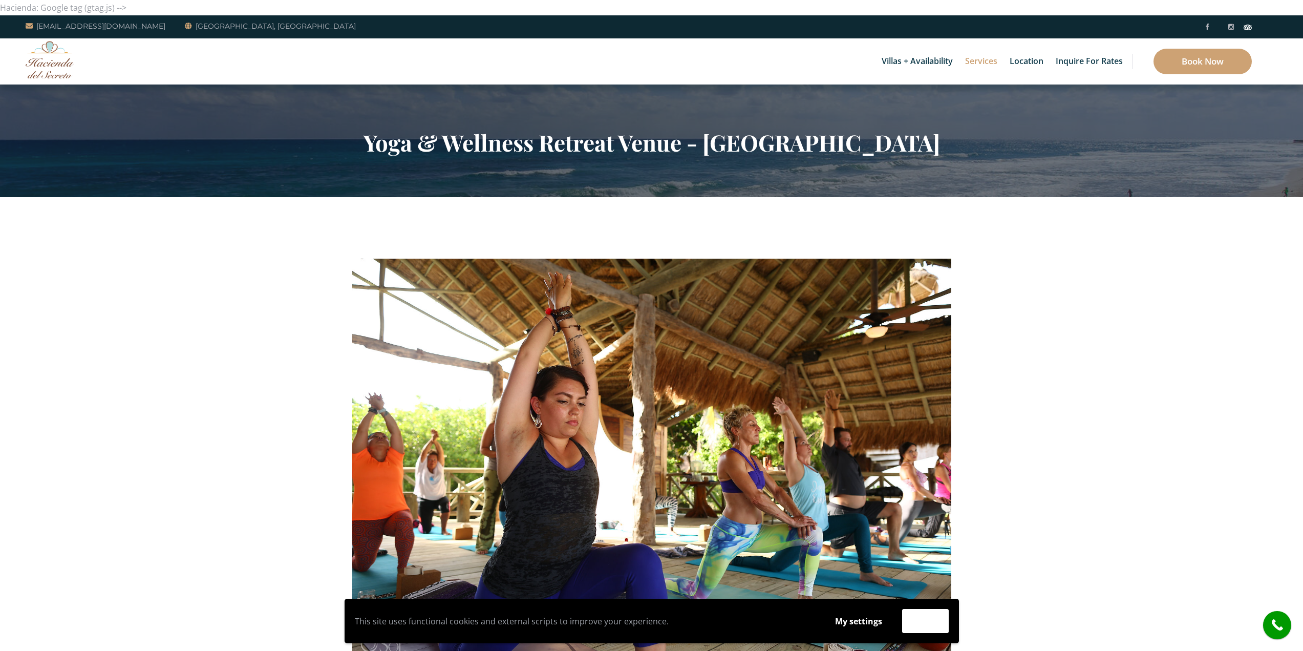  What do you see at coordinates (925, 620) in the screenshot?
I see `button: Accept` at bounding box center [925, 620].